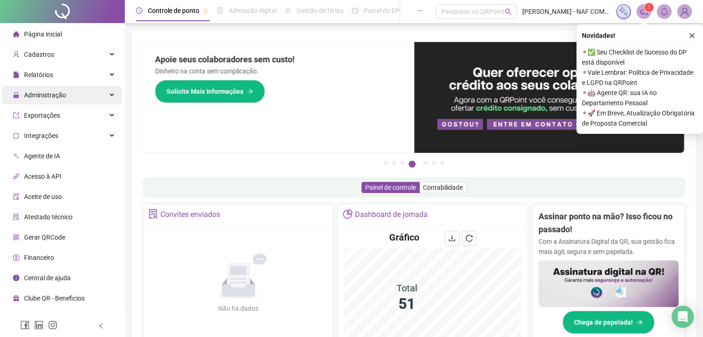 The image size is (703, 337). I want to click on span: Central de ajuda, so click(47, 278).